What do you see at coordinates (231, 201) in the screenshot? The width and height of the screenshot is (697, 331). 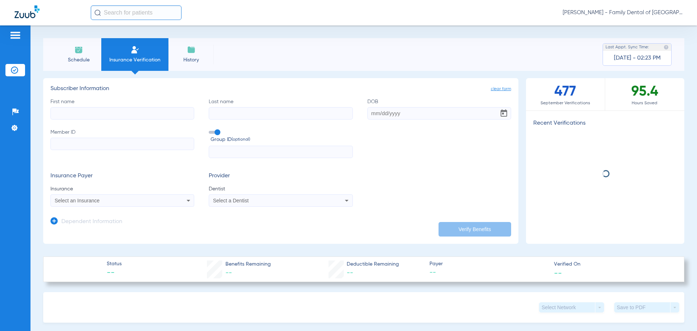 I see `span: Select a Dentist` at bounding box center [231, 201].